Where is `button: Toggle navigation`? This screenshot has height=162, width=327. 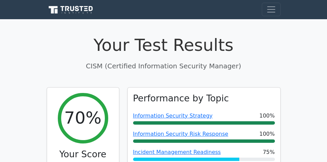
button: Toggle navigation is located at coordinates (272, 9).